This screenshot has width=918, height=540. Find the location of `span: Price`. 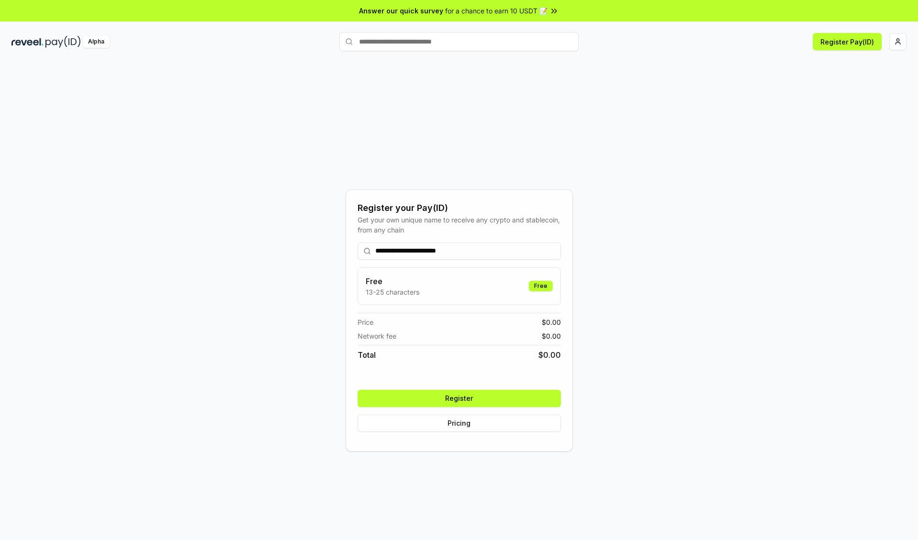

span: Price is located at coordinates (365, 322).